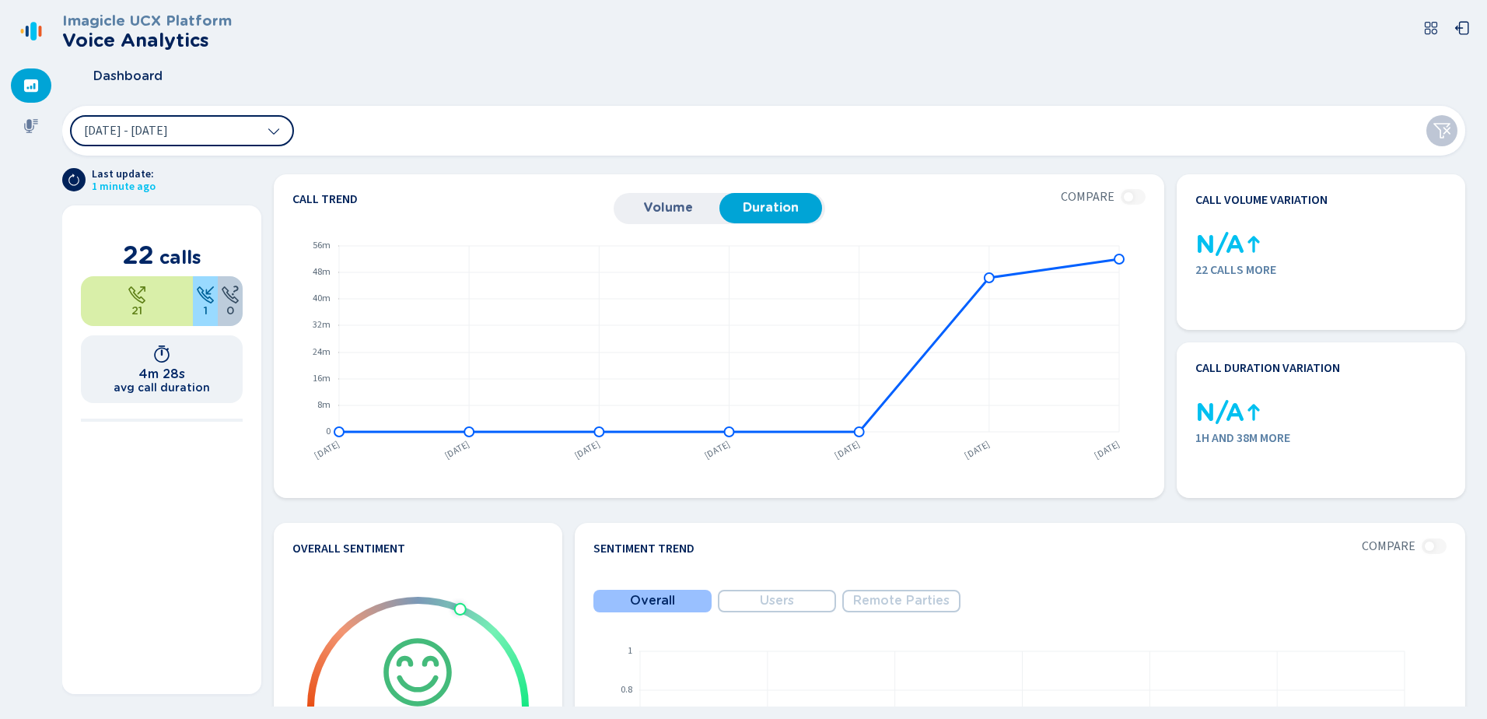 The image size is (1487, 719). I want to click on text: 16m, so click(322, 378).